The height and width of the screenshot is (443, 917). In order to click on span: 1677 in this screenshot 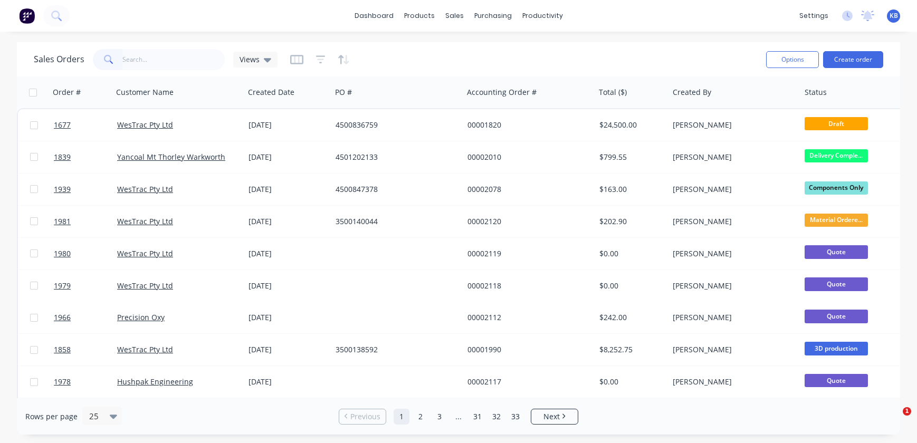, I will do `click(62, 125)`.